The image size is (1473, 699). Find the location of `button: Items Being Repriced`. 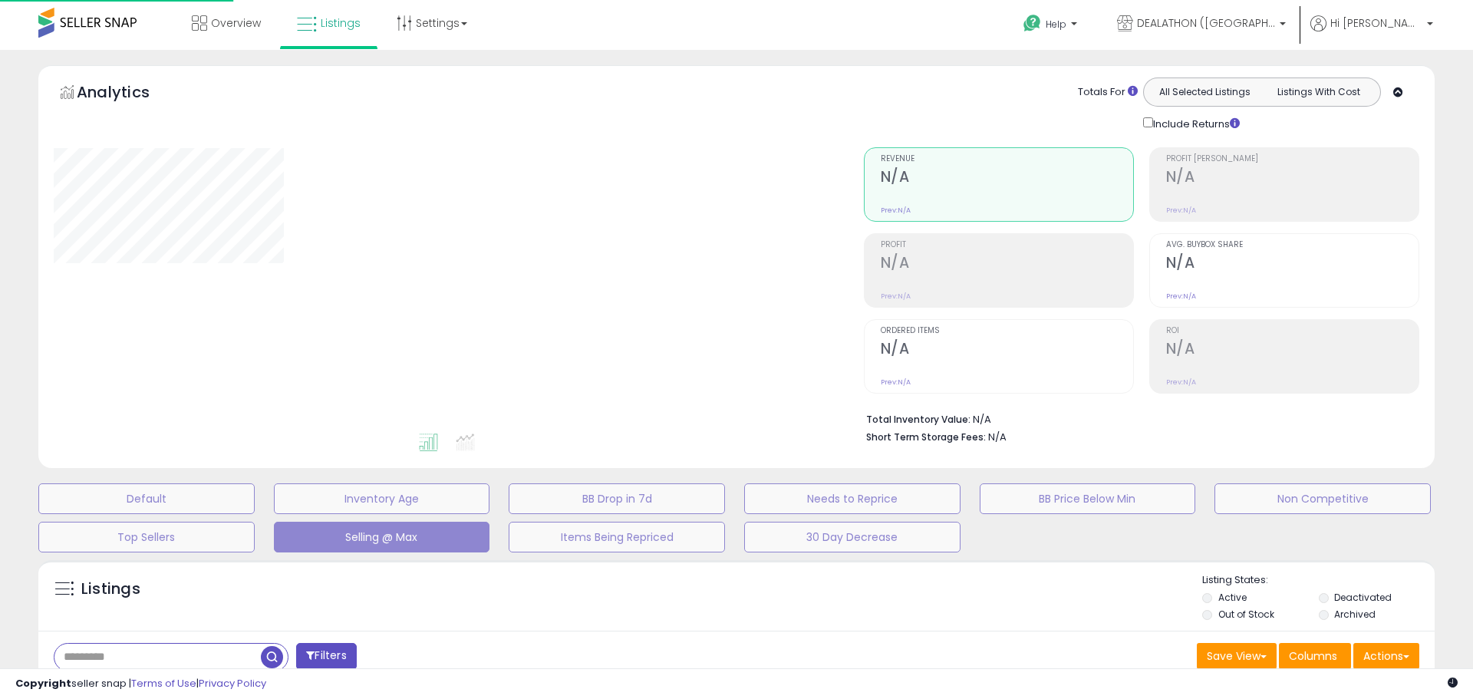

button: Items Being Repriced is located at coordinates (617, 537).